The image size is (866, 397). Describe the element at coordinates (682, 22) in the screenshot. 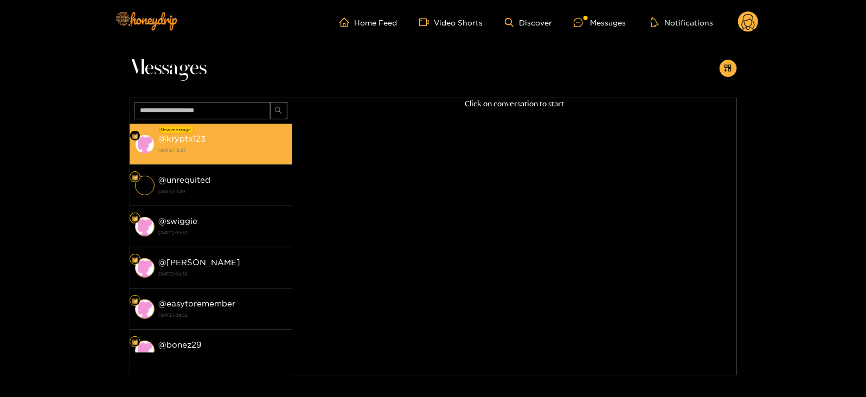

I see `button: Notifications` at that location.